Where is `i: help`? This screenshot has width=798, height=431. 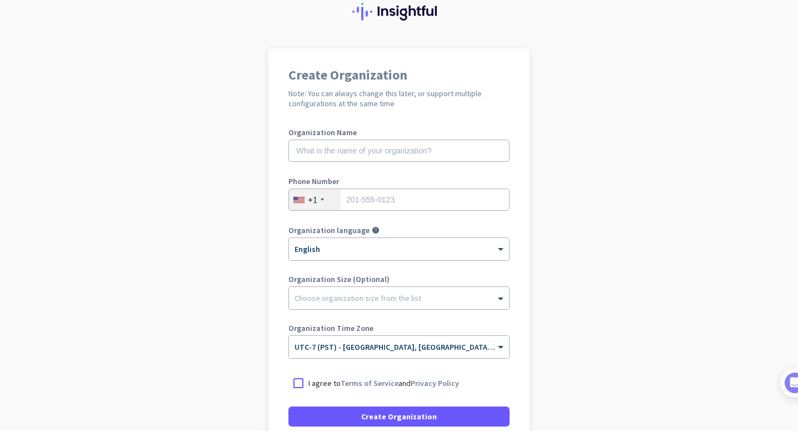 i: help is located at coordinates (376, 230).